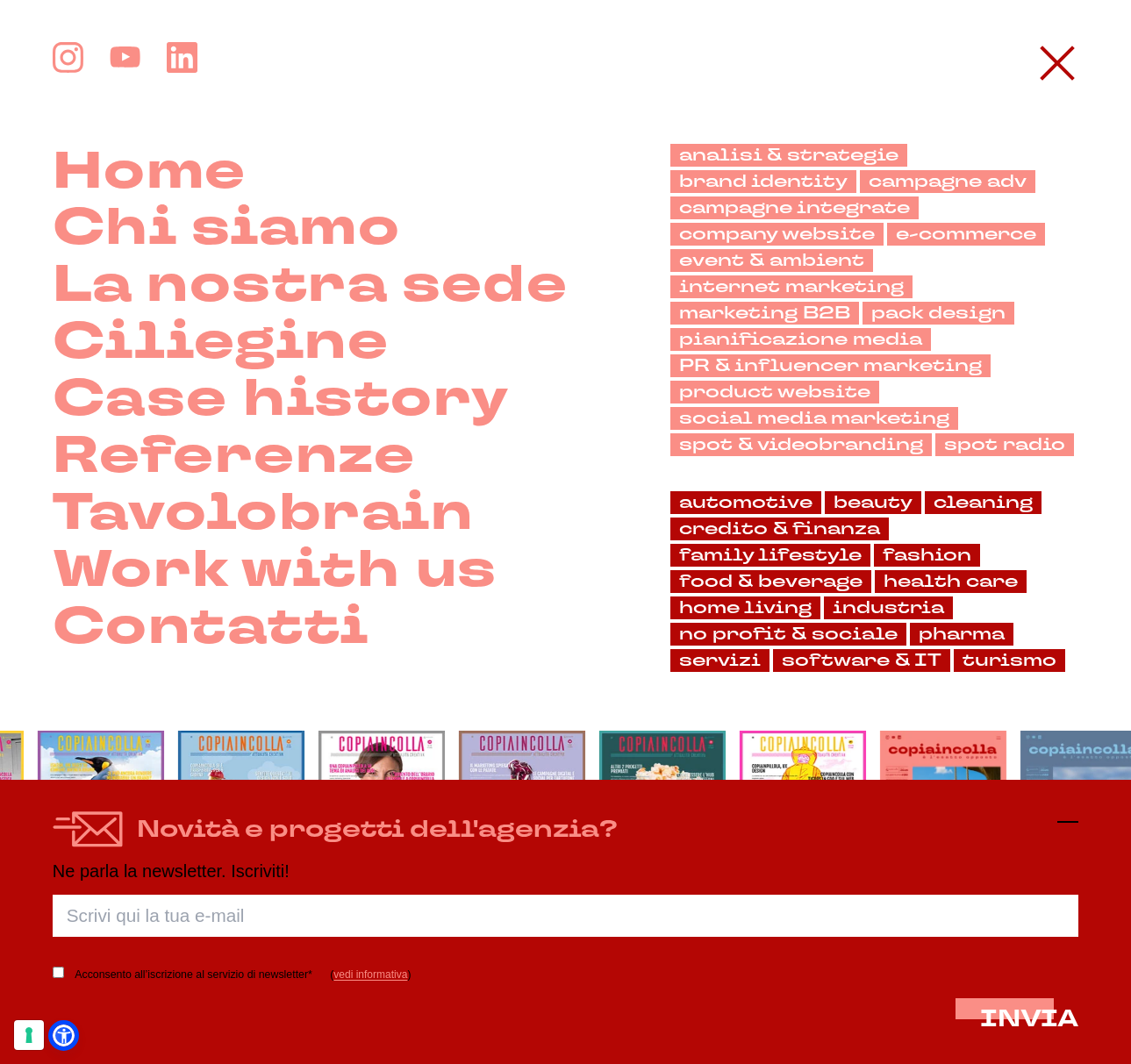  I want to click on a: software & IT, so click(862, 661).